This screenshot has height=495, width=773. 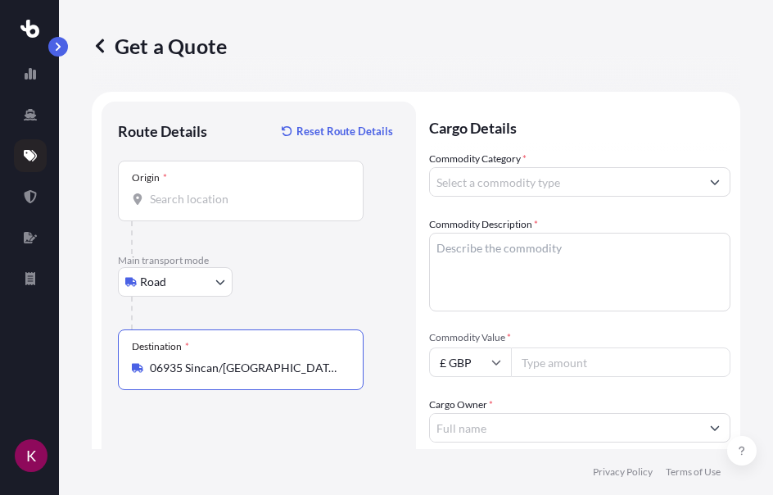 What do you see at coordinates (461, 405) in the screenshot?
I see `label: Cargo Owner` at bounding box center [461, 405].